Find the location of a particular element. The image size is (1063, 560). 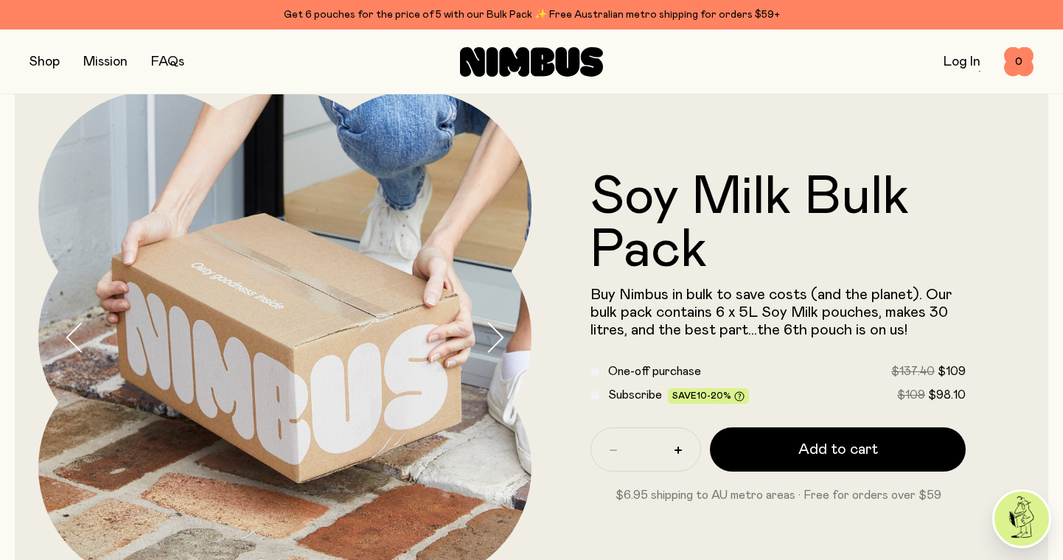

button: 0 is located at coordinates (1019, 62).